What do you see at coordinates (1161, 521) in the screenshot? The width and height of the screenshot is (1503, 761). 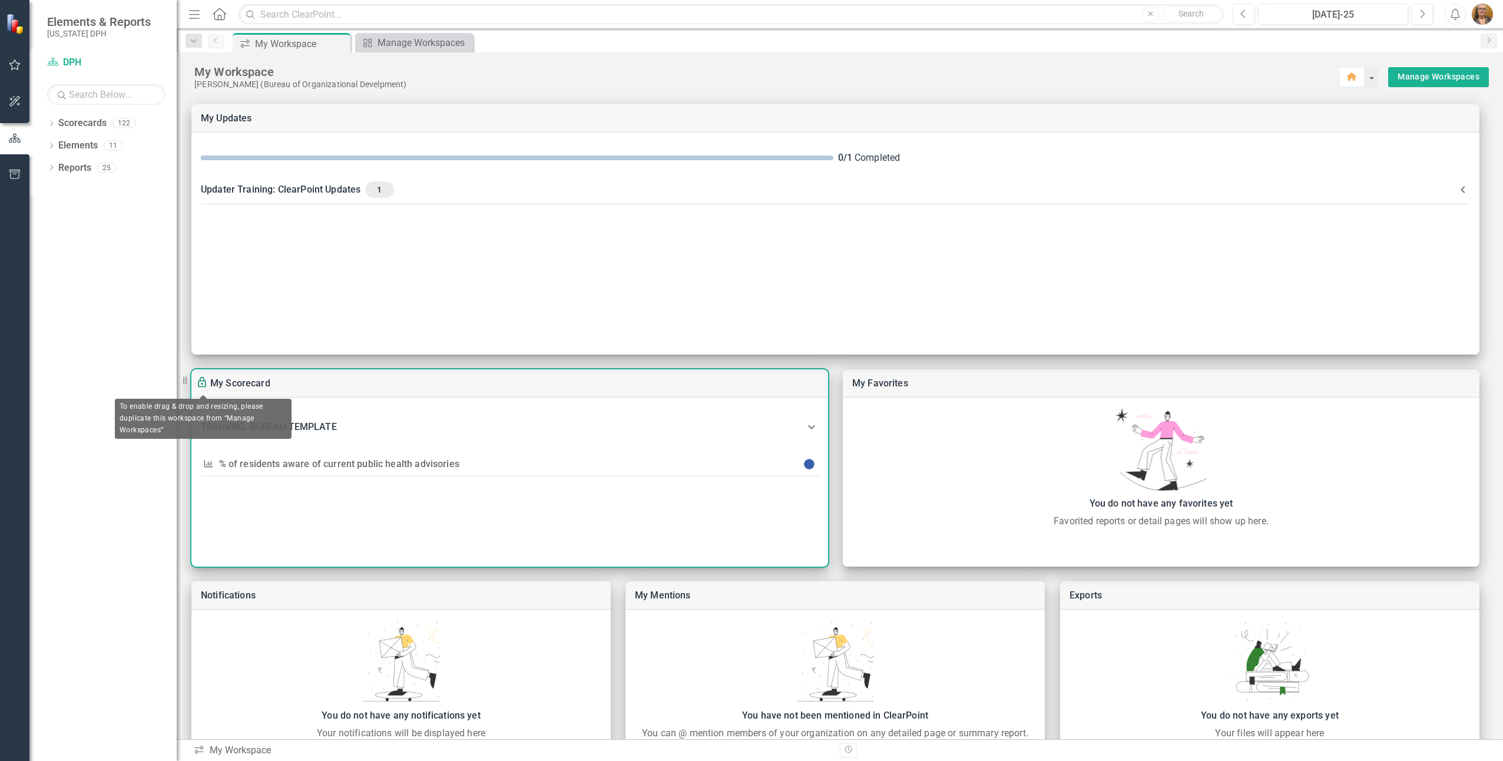 I see `div: Favorited reports or detail pages will show up here.` at bounding box center [1161, 521].